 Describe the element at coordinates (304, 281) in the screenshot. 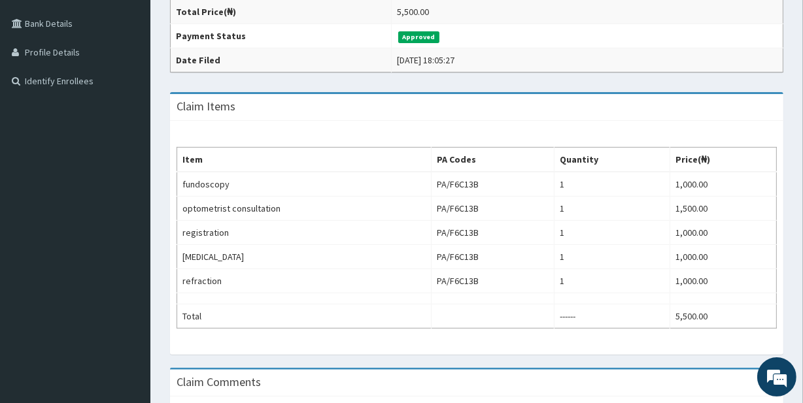

I see `td: refraction` at that location.